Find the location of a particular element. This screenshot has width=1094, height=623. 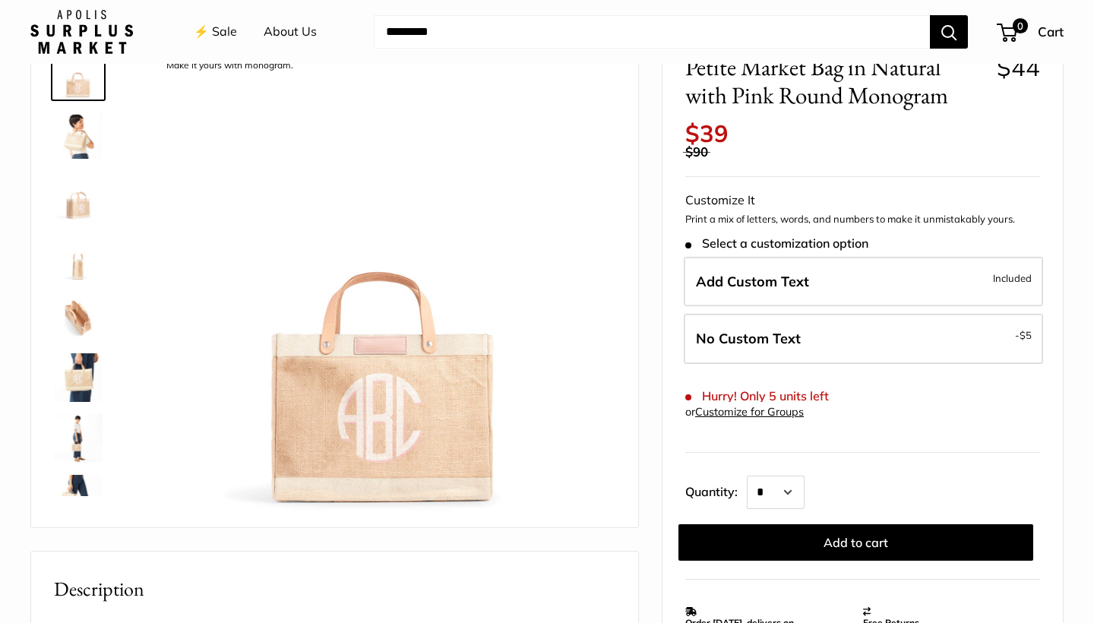

p: Print a mix of letters, words, and numbers to make it unmistakably yours. is located at coordinates (862, 220).